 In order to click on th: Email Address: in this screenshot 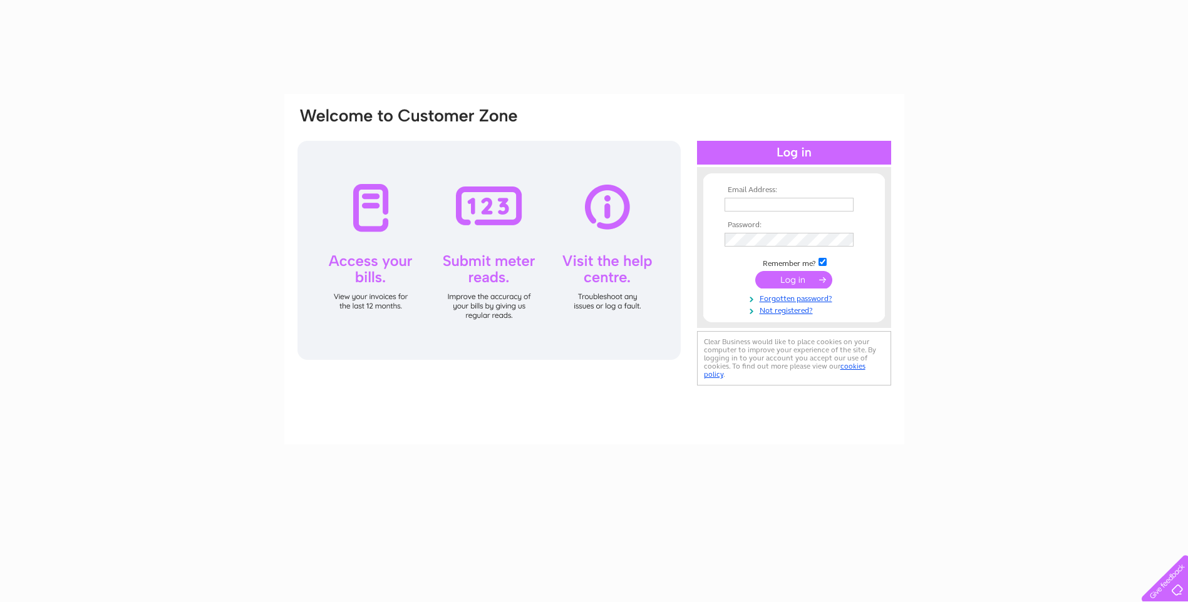, I will do `click(794, 190)`.